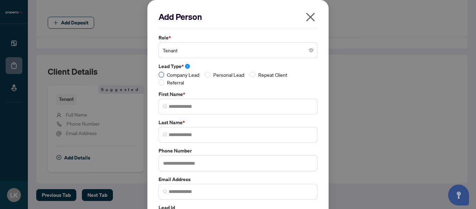 The height and width of the screenshot is (209, 476). I want to click on span: Tenant, so click(238, 50).